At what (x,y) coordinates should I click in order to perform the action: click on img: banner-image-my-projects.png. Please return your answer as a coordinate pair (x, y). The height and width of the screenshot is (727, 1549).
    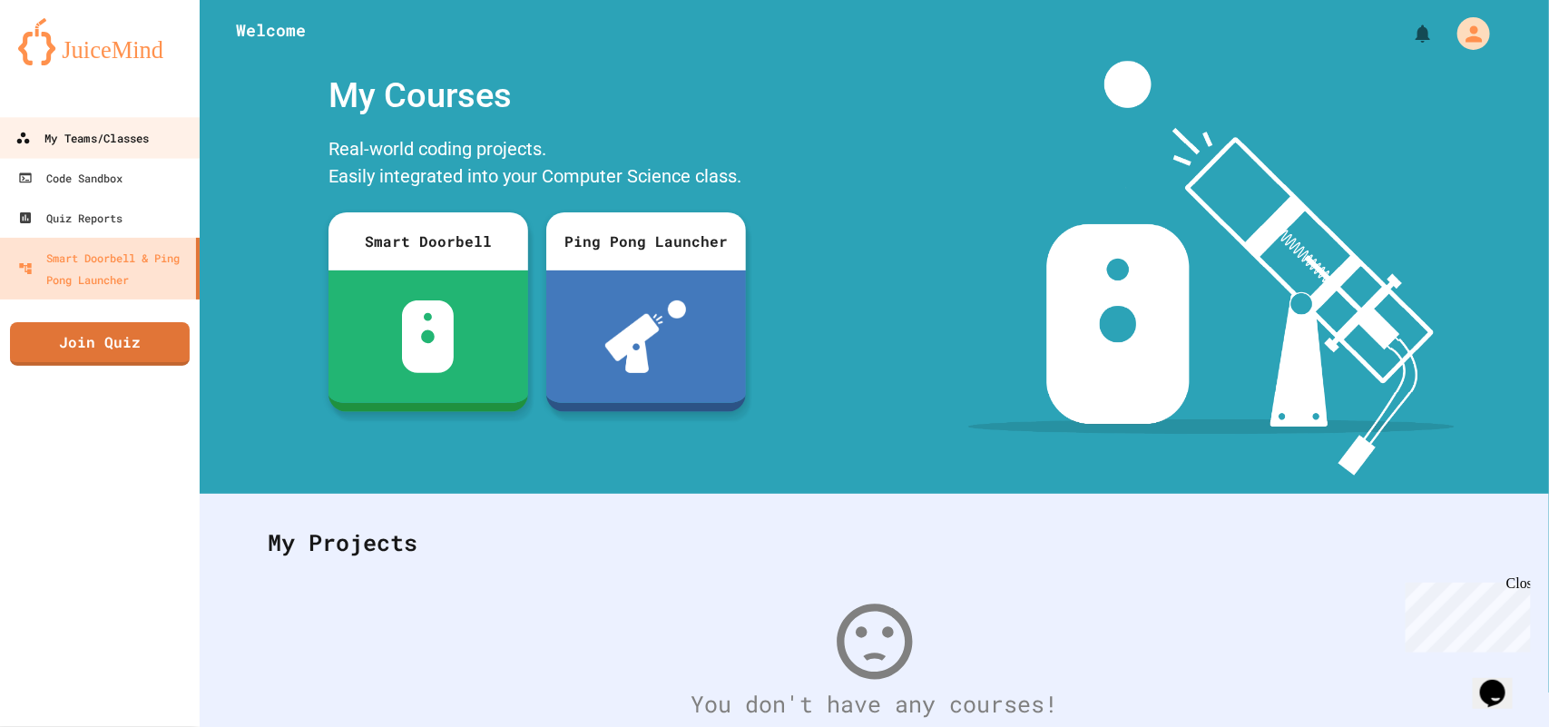
    Looking at the image, I should click on (1211, 268).